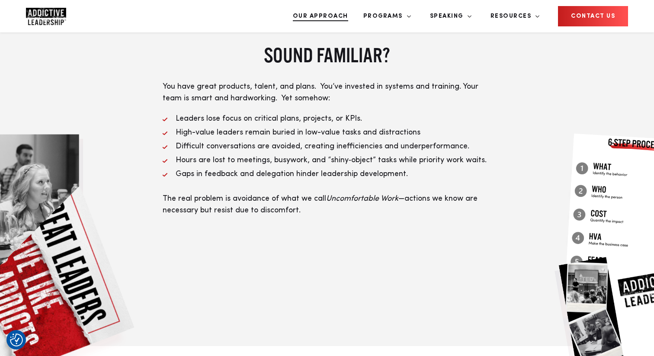 The width and height of the screenshot is (654, 356). Describe the element at coordinates (46, 16) in the screenshot. I see `img: Company Logo` at that location.